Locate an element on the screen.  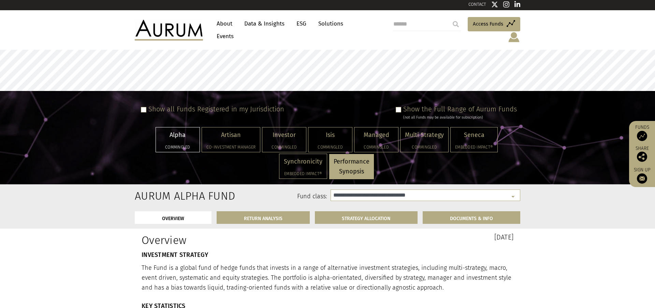
p: The Fund is a global fund of hedge funds that invests in a range of alternative investment strate... is located at coordinates (327, 278).